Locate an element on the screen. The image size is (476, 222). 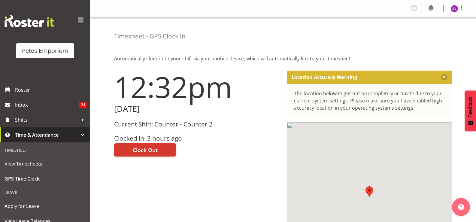
span: View Timesheets is located at coordinates (45, 164).